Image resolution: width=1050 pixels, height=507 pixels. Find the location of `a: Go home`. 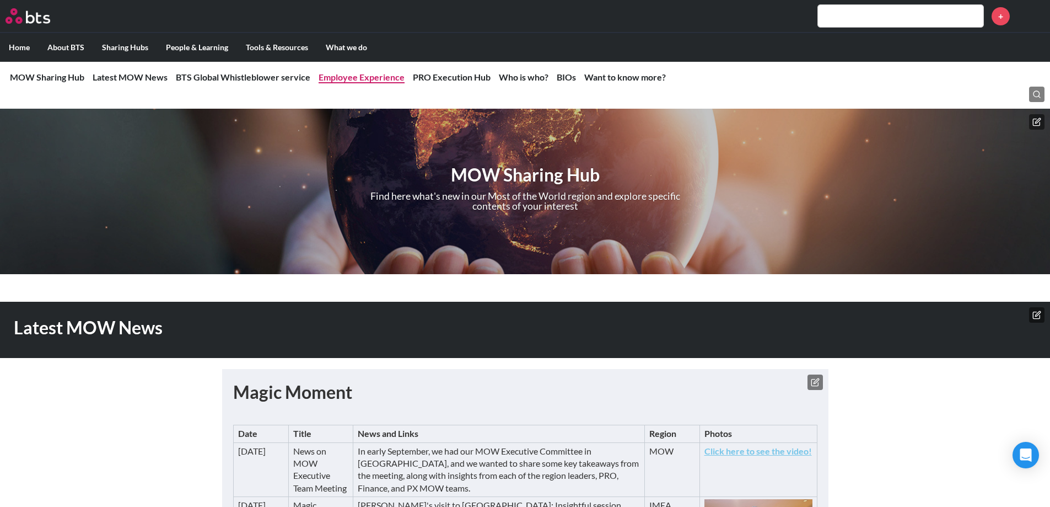

a: Go home is located at coordinates (38, 16).